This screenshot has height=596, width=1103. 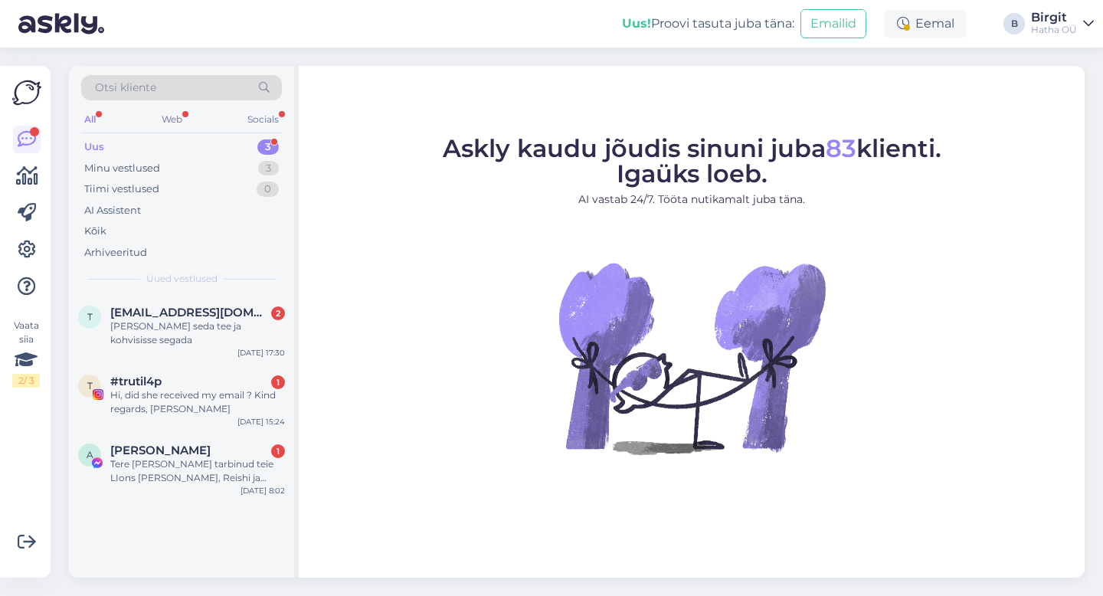 What do you see at coordinates (691, 199) in the screenshot?
I see `p: AI vastab 24/7. Tööta nutikamalt juba täna.` at bounding box center [691, 199].